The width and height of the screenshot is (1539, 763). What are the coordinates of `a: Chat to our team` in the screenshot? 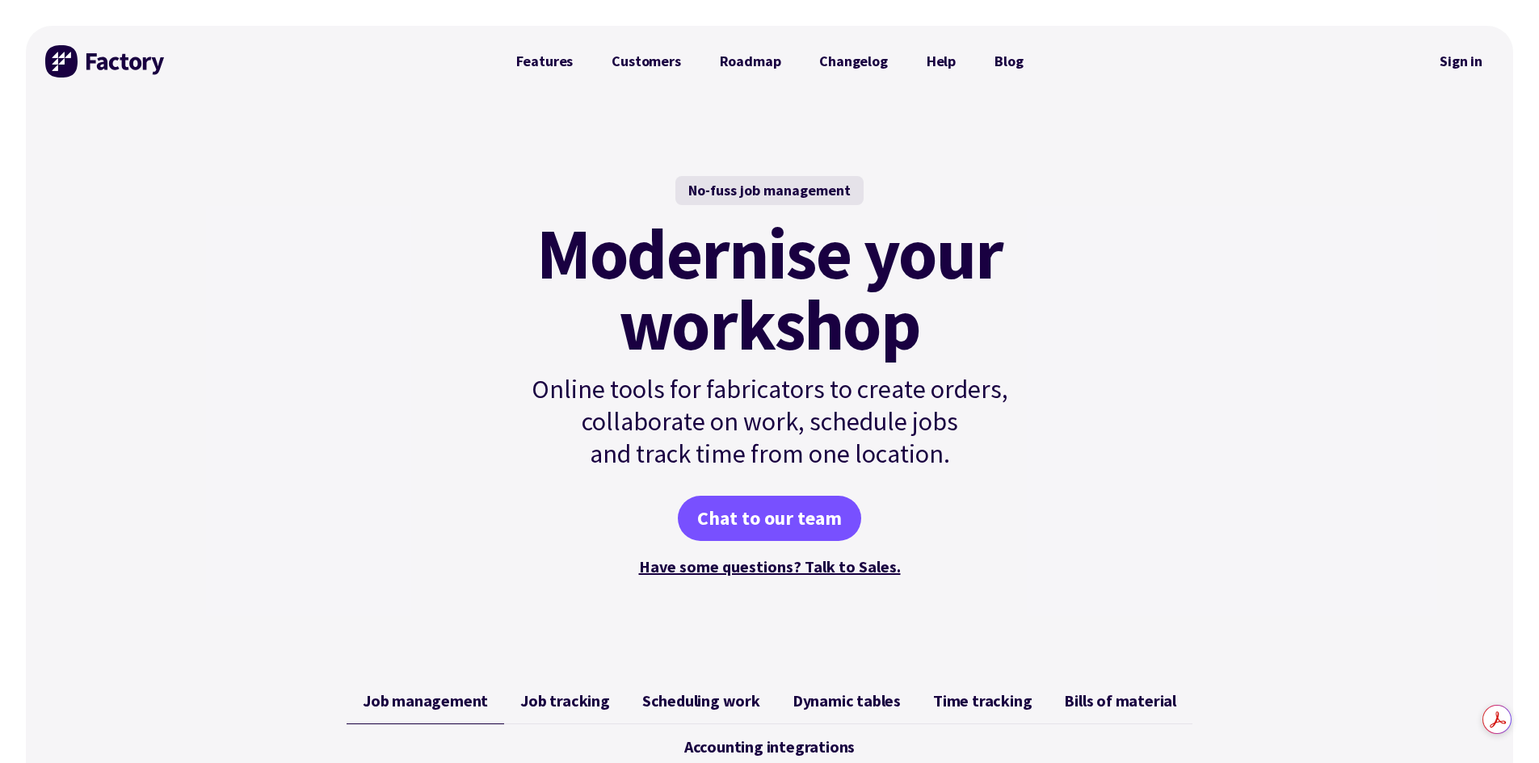 It's located at (769, 519).